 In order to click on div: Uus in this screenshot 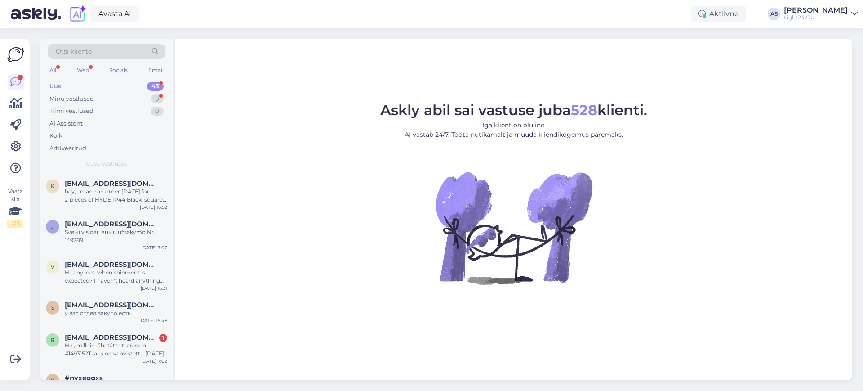, I will do `click(55, 86)`.